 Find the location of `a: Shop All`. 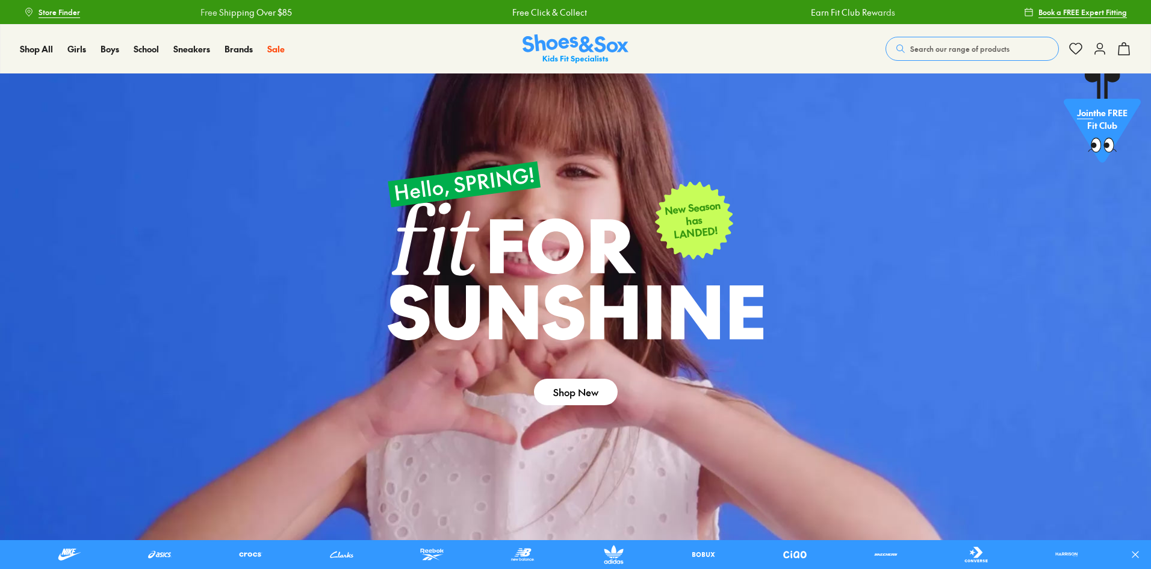

a: Shop All is located at coordinates (36, 49).